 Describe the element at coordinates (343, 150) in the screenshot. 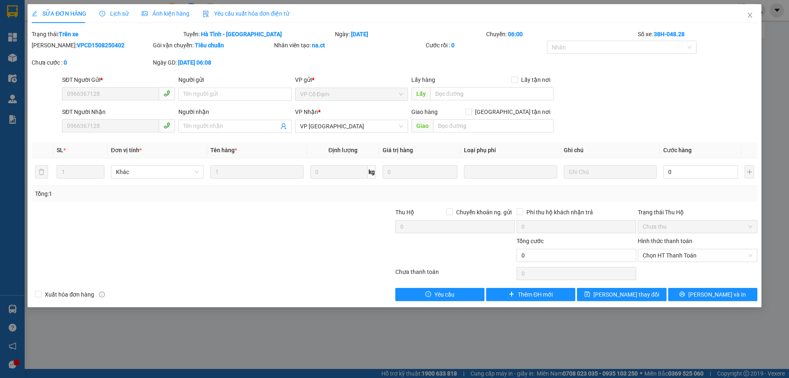

I see `span: Định lượng` at that location.